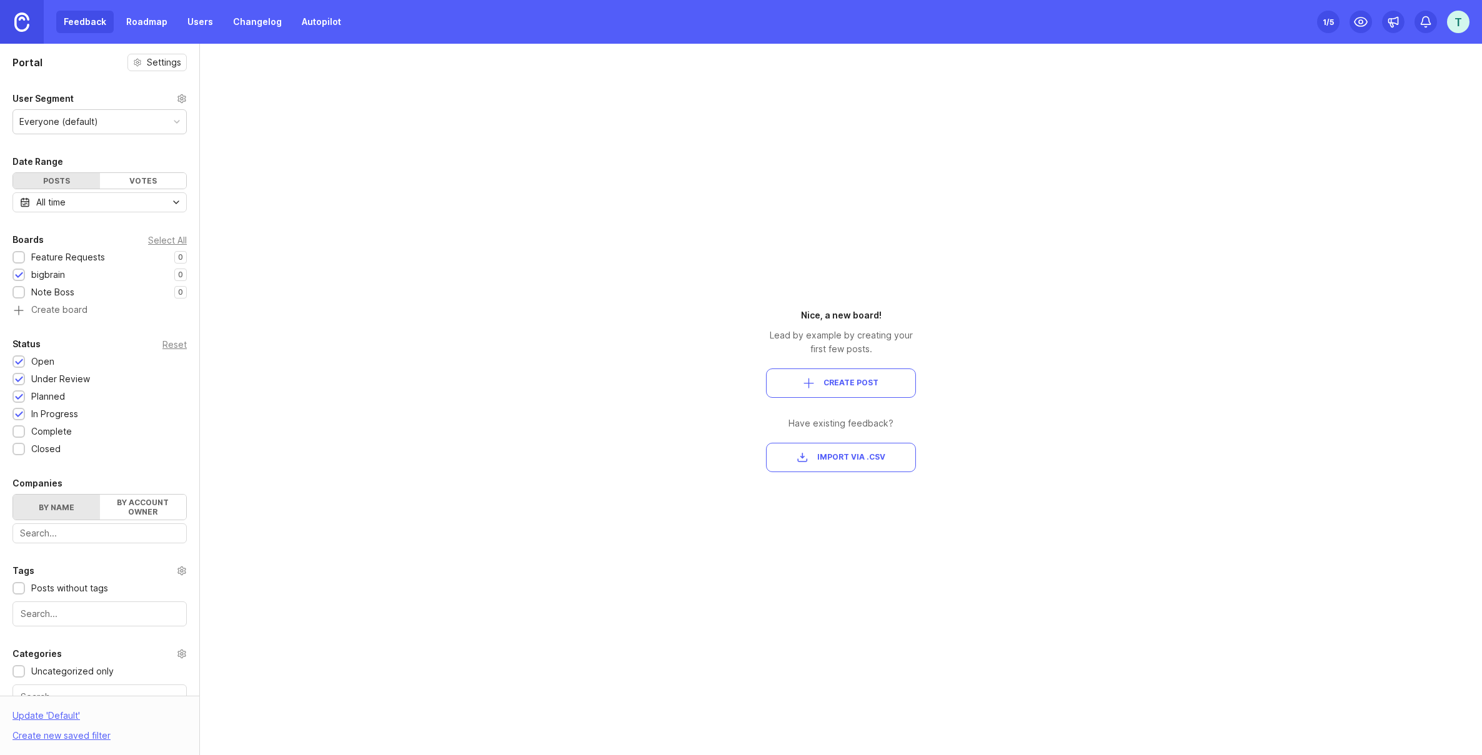 The image size is (1482, 755). I want to click on div: Companies, so click(37, 484).